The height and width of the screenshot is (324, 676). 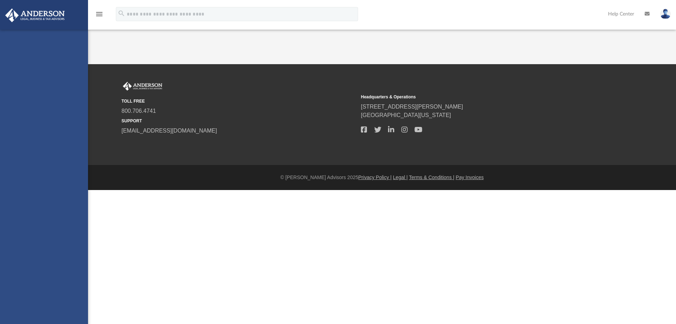 What do you see at coordinates (99, 14) in the screenshot?
I see `i: menu` at bounding box center [99, 14].